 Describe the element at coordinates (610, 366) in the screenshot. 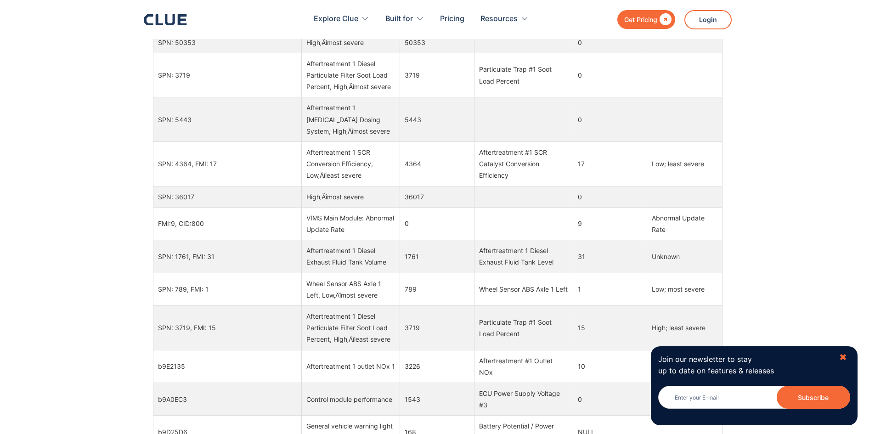

I see `td: 10` at that location.